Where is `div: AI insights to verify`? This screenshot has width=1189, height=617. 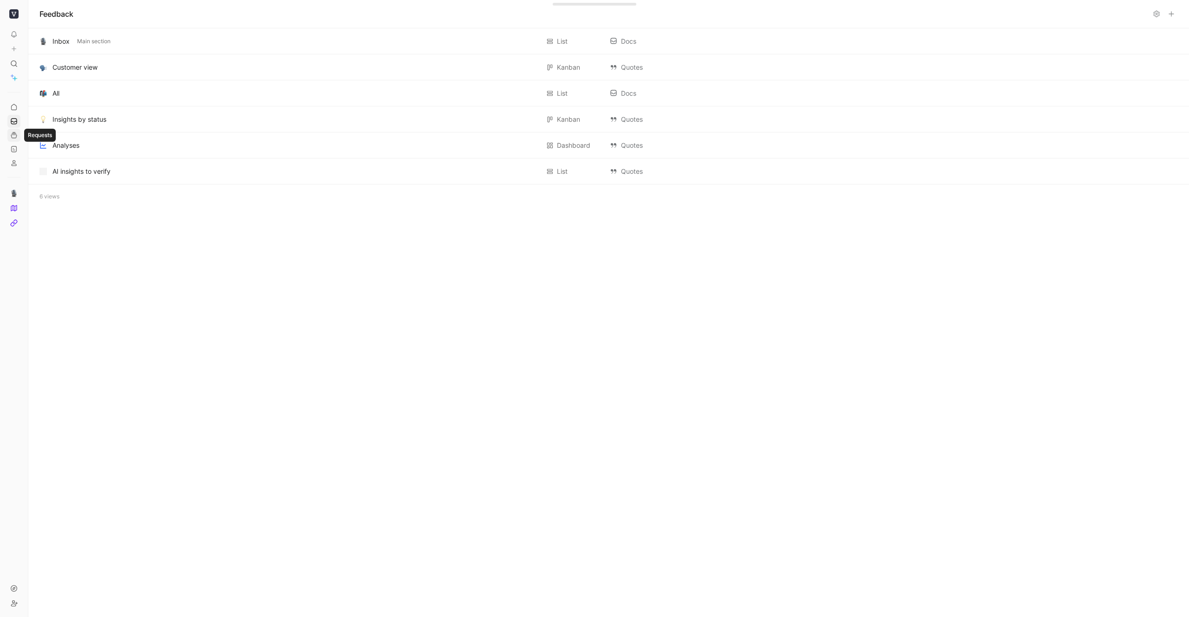
div: AI insights to verify is located at coordinates (81, 171).